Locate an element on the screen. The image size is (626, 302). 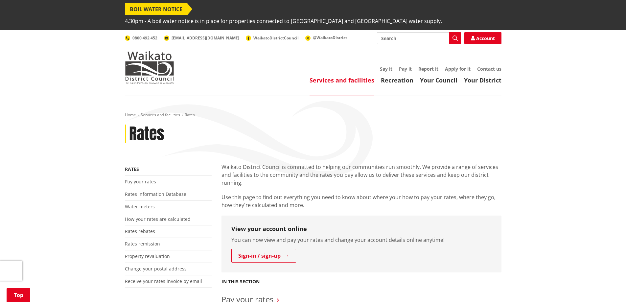
a: Apply for it is located at coordinates (458, 69).